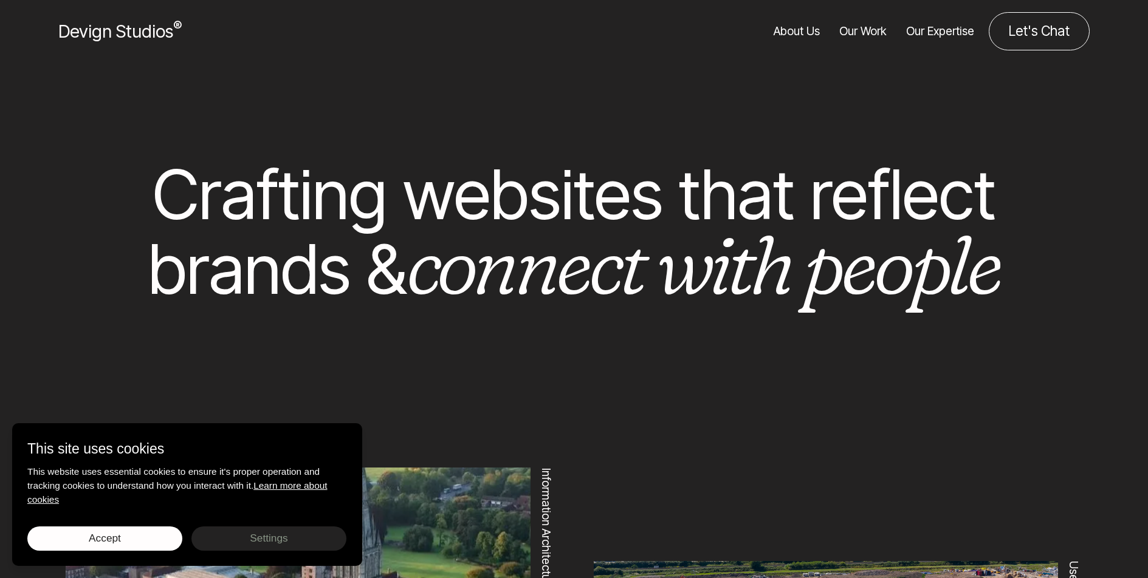 The image size is (1148, 578). Describe the element at coordinates (187, 449) in the screenshot. I see `p: This site uses cookies` at that location.